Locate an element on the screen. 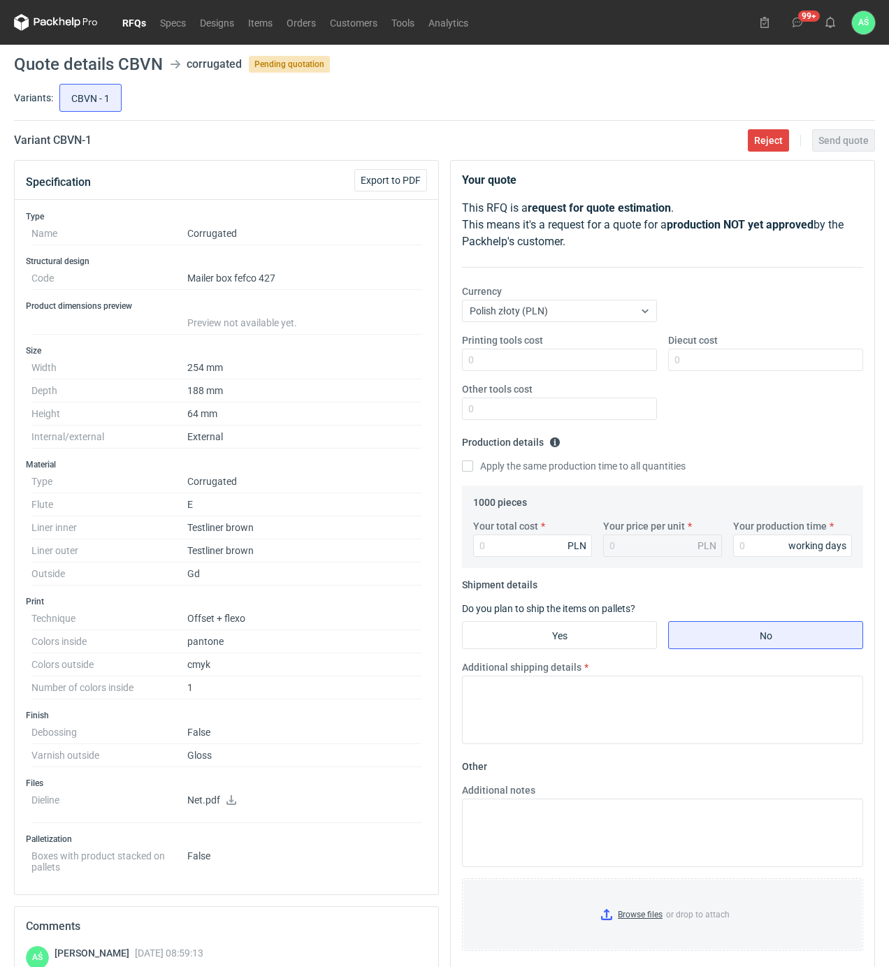  dd: 1 is located at coordinates (304, 688).